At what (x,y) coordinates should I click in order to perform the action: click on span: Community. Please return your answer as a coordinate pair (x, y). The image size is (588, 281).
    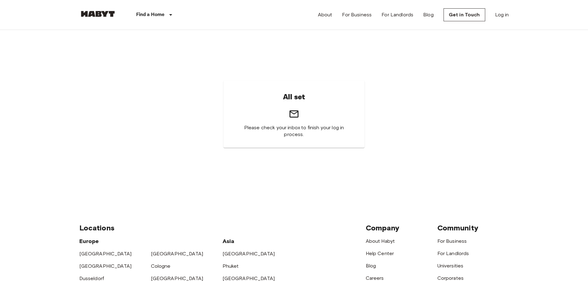
    Looking at the image, I should click on (458, 228).